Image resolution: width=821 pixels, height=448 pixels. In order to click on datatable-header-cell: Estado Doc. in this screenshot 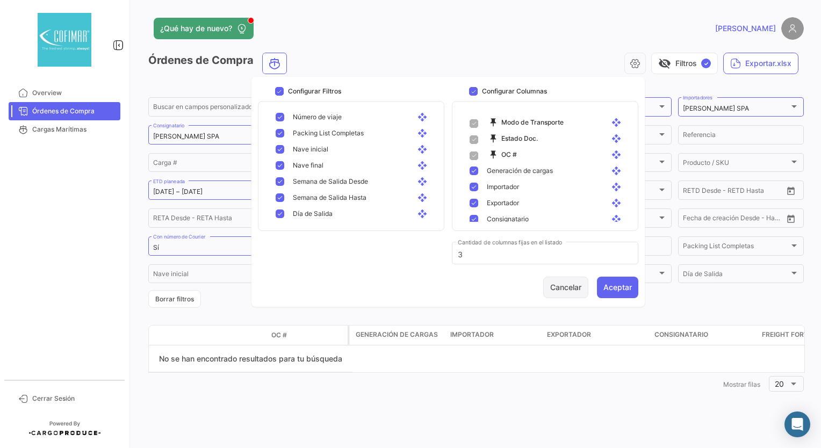, I will do `click(232, 335)`.